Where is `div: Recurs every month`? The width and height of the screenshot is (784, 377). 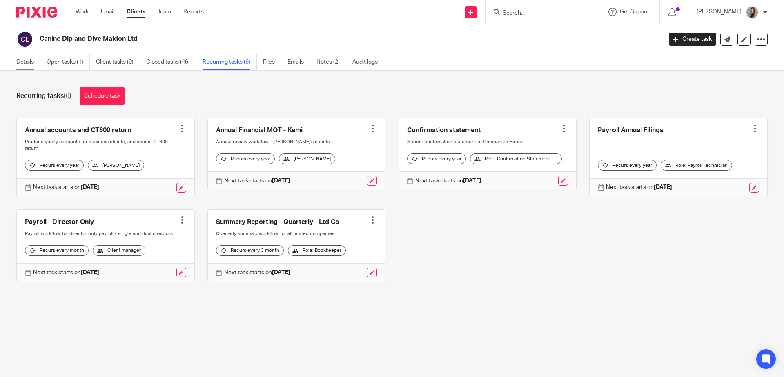 div: Recurs every month is located at coordinates (57, 251).